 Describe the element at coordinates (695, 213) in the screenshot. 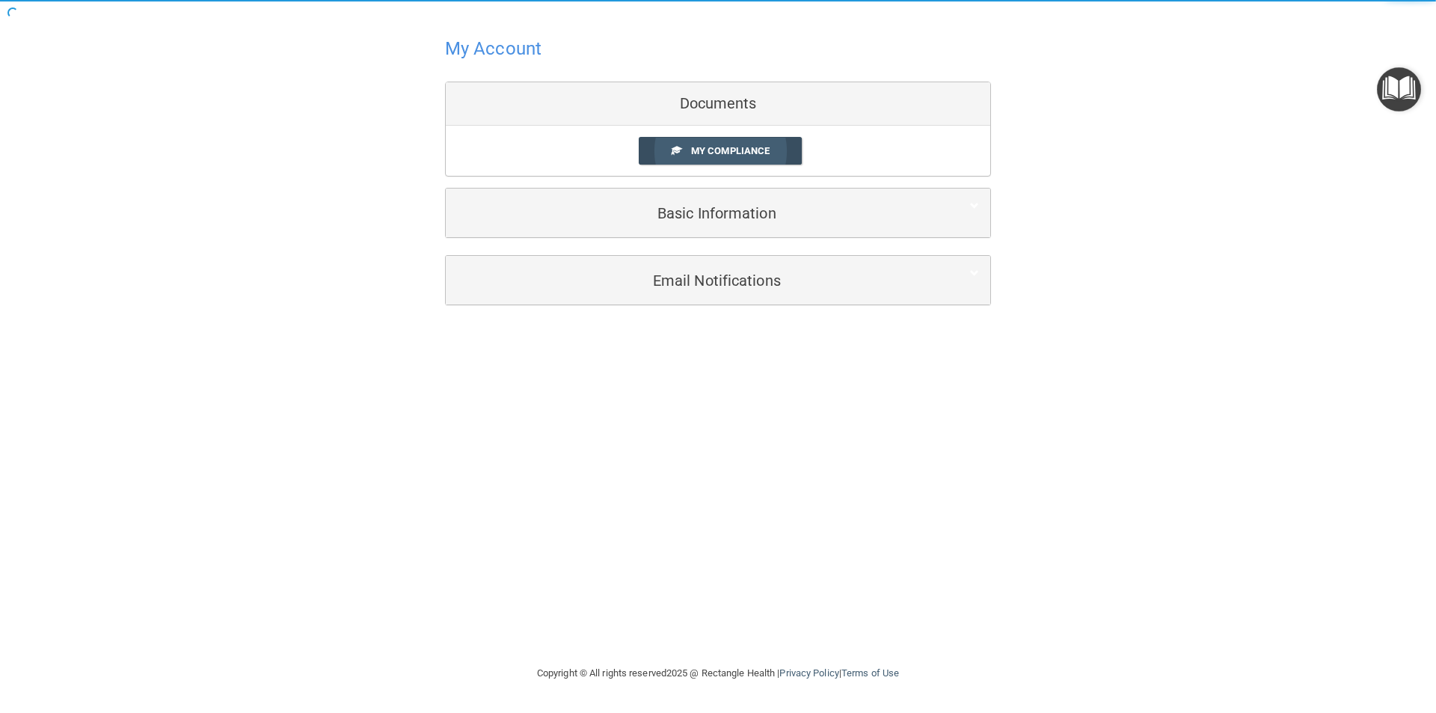

I see `h5: Basic Information` at that location.